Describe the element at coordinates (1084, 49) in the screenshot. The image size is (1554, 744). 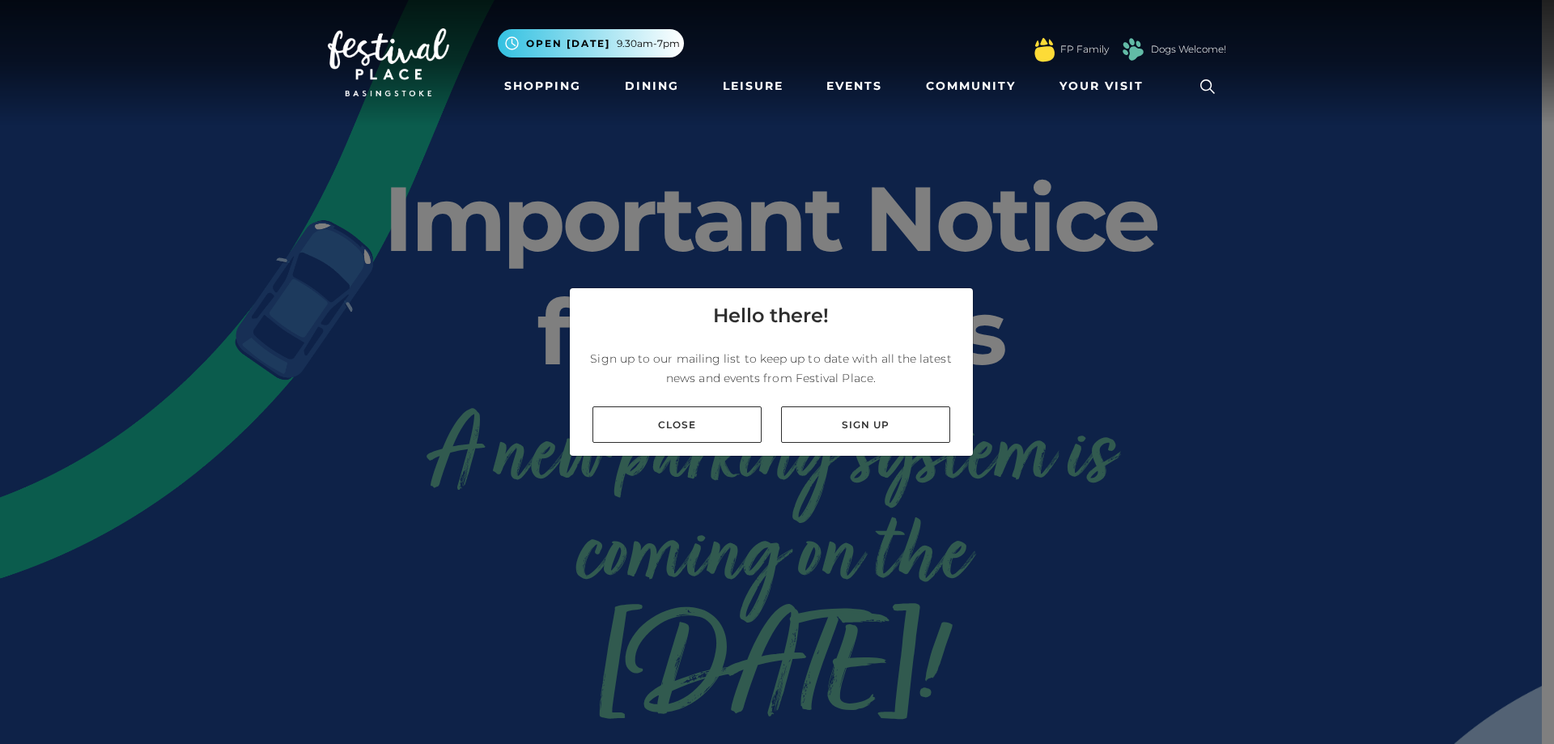
I see `a: FP Family` at that location.